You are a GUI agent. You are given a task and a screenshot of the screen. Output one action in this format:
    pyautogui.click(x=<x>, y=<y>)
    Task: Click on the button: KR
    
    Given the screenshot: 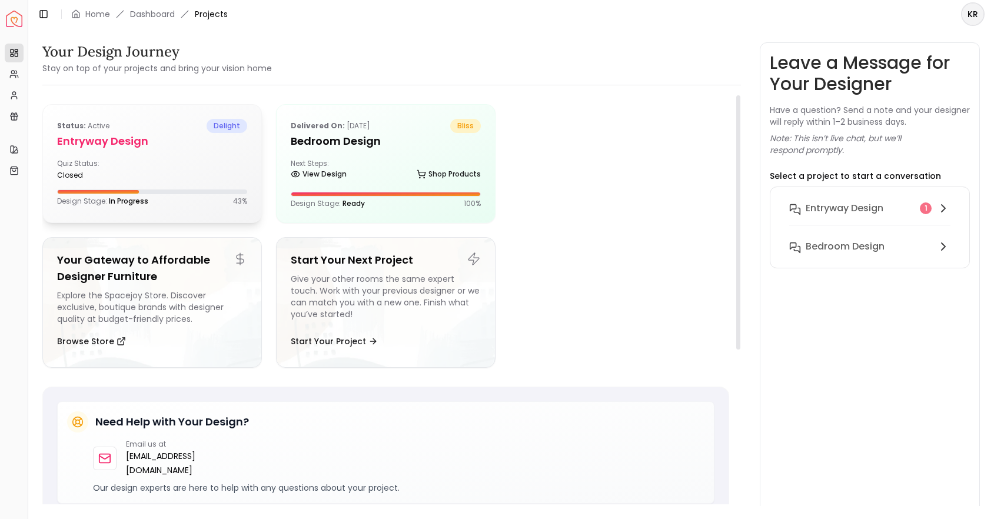 What is the action you would take?
    pyautogui.click(x=973, y=14)
    